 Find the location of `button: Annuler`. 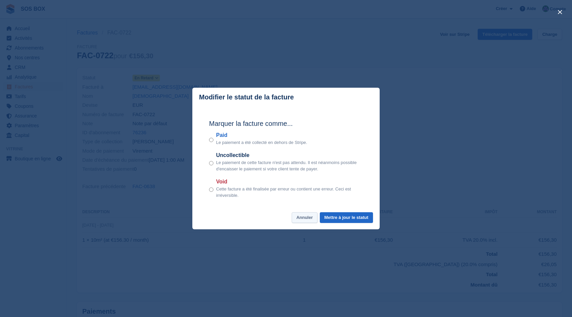

button: Annuler is located at coordinates (304, 217).